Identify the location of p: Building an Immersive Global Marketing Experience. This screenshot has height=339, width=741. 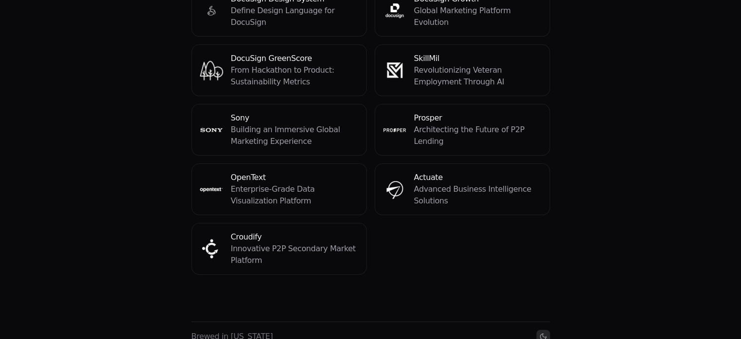
(295, 135).